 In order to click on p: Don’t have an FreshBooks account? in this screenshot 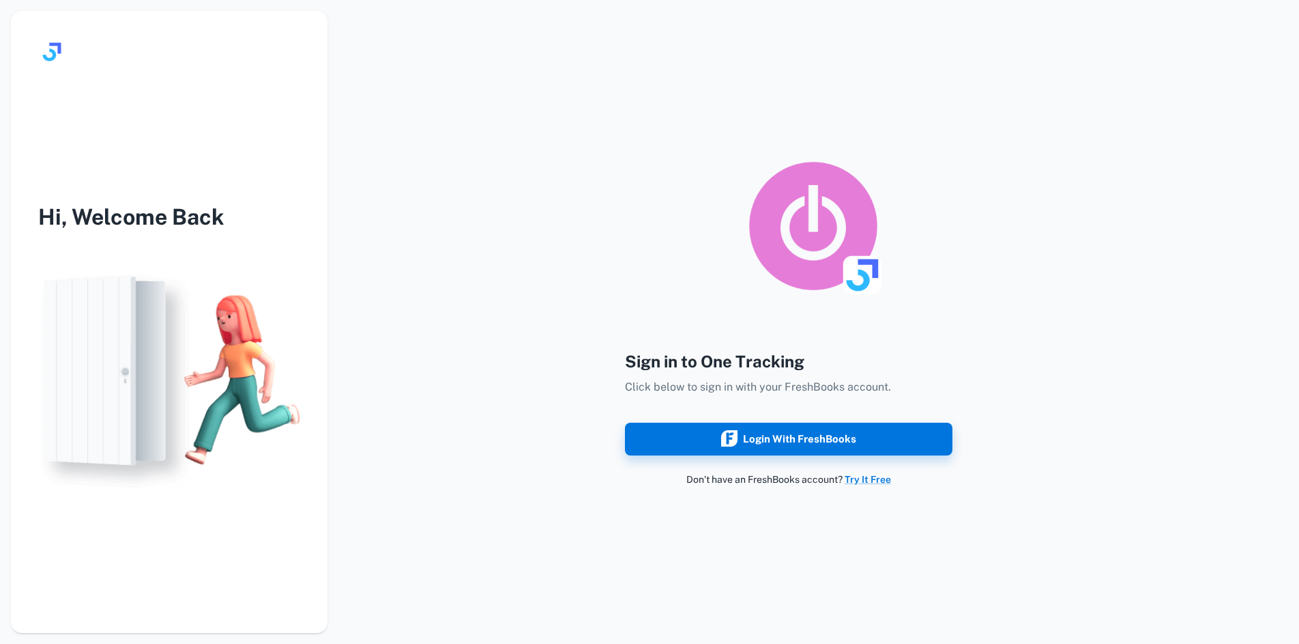, I will do `click(789, 479)`.